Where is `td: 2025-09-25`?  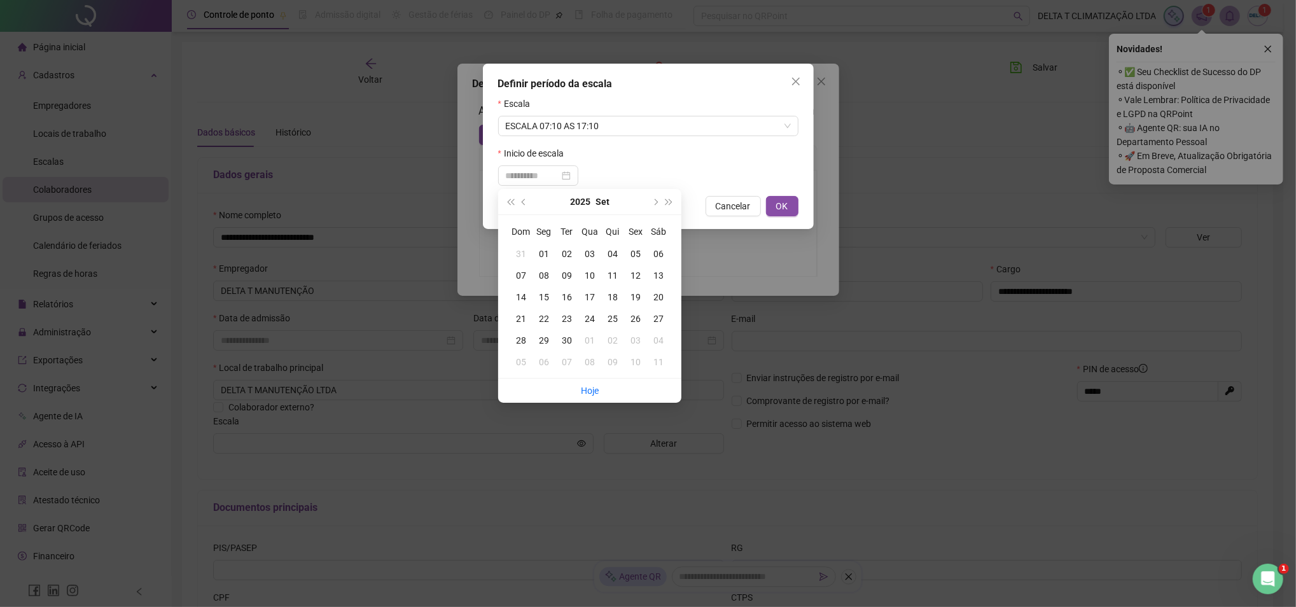
td: 2025-09-25 is located at coordinates (612, 319).